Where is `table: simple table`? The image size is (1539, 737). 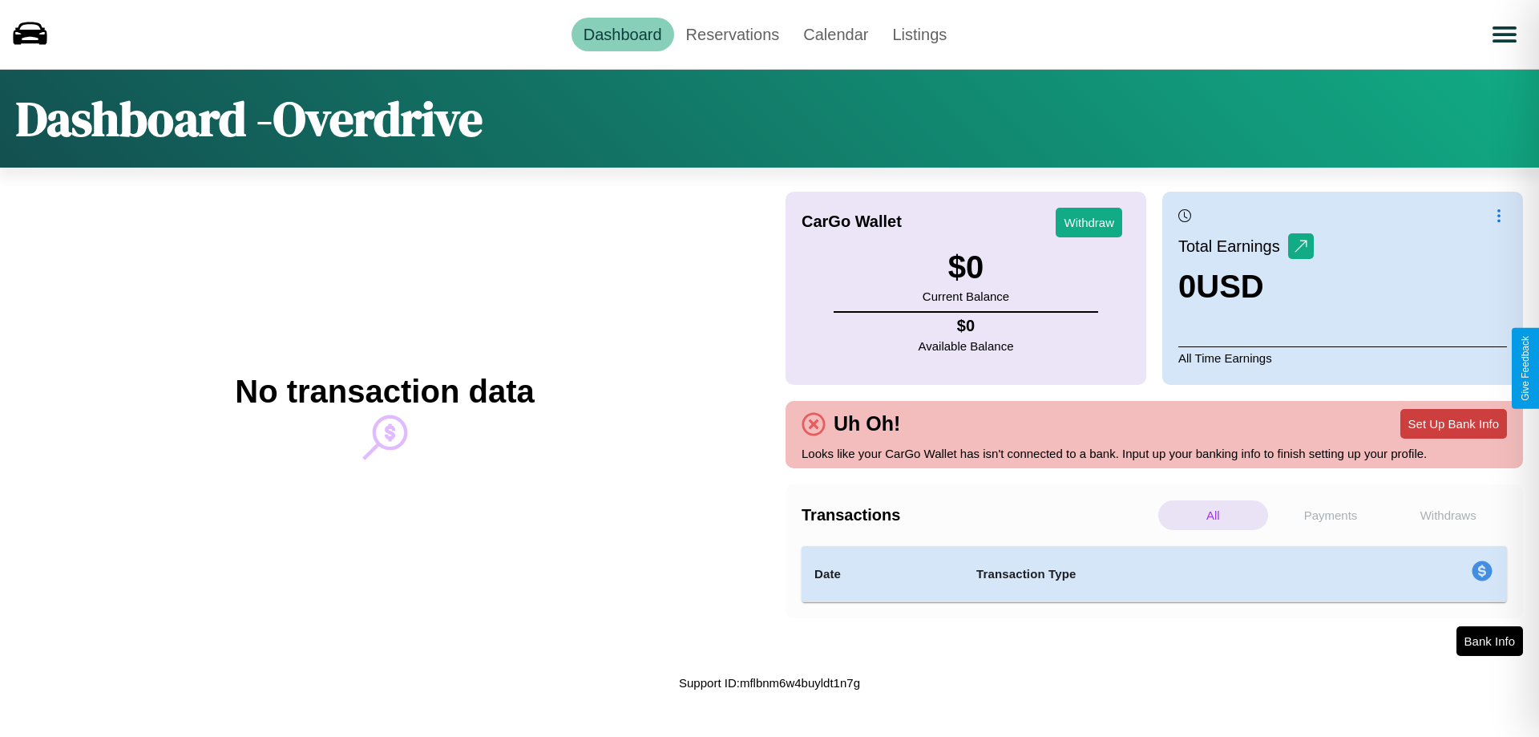 table: simple table is located at coordinates (1154, 574).